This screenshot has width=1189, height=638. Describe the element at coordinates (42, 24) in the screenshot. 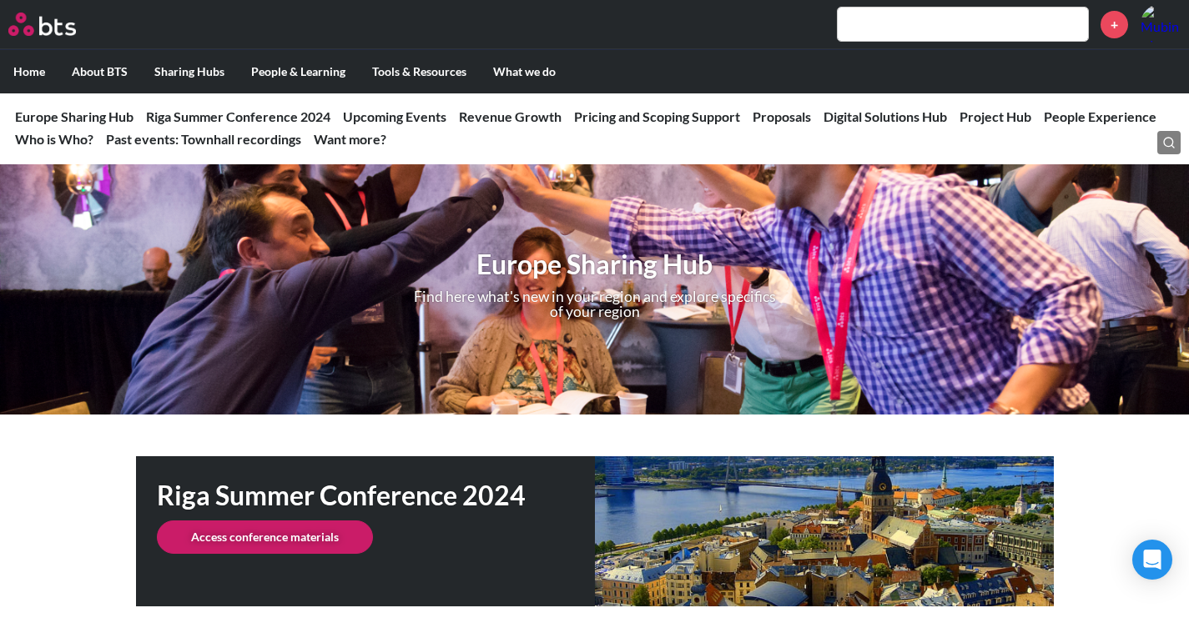

I see `img: BTS Logo` at that location.